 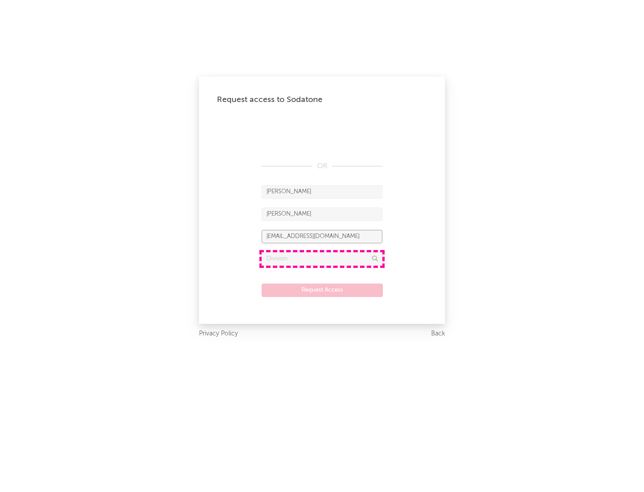 I want to click on input: First Name, so click(x=322, y=192).